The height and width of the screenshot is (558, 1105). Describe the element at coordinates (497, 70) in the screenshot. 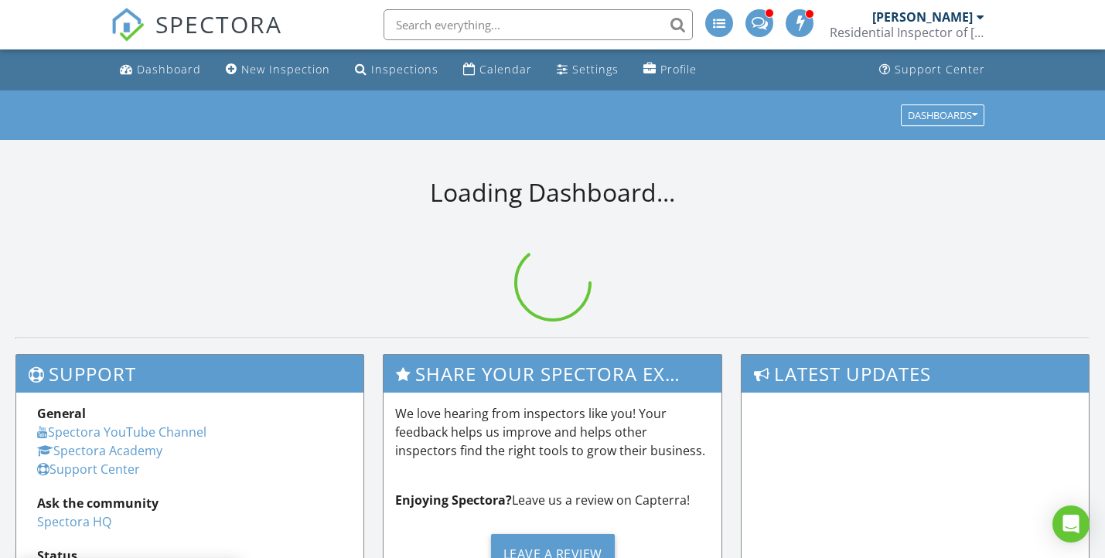

I see `a: Calendar` at that location.